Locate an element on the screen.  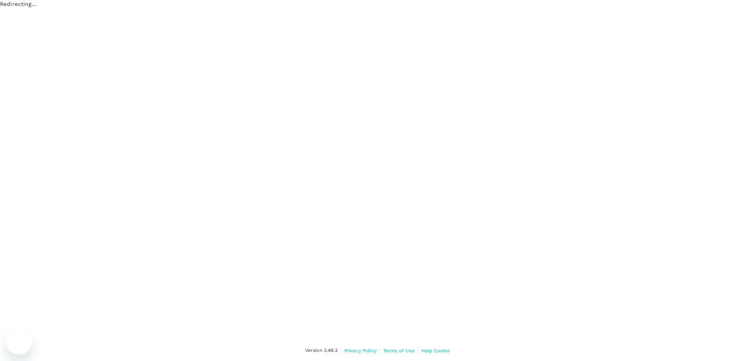
span: Terms of Use is located at coordinates (399, 351).